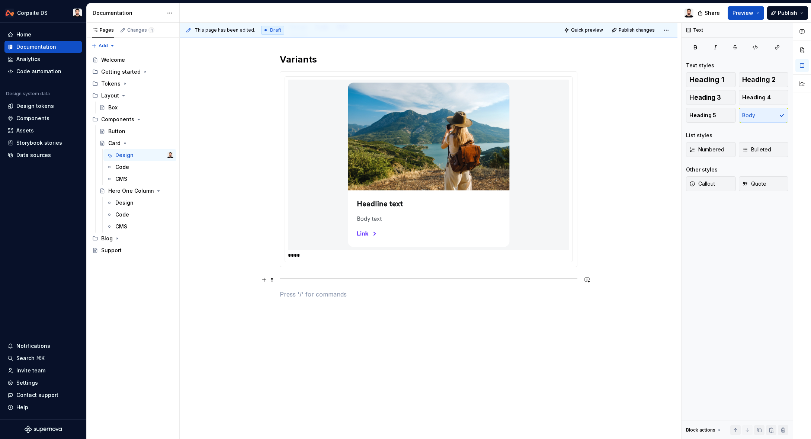 The image size is (811, 439). Describe the element at coordinates (31, 371) in the screenshot. I see `div: Invite team` at that location.